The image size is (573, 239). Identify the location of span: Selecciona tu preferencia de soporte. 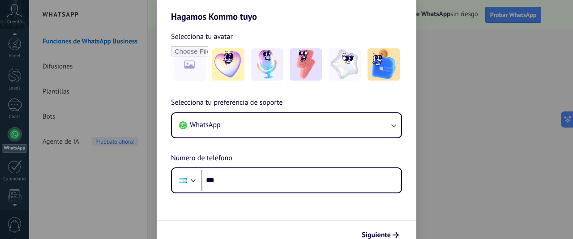
(227, 103).